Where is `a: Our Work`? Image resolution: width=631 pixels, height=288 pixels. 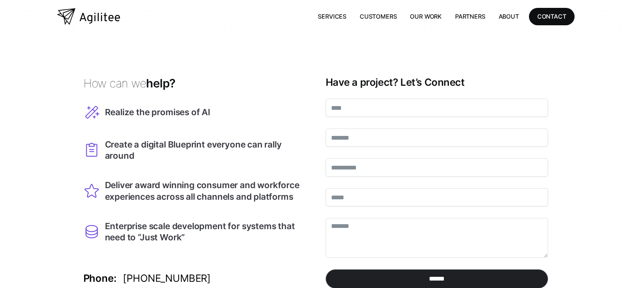 a: Our Work is located at coordinates (426, 16).